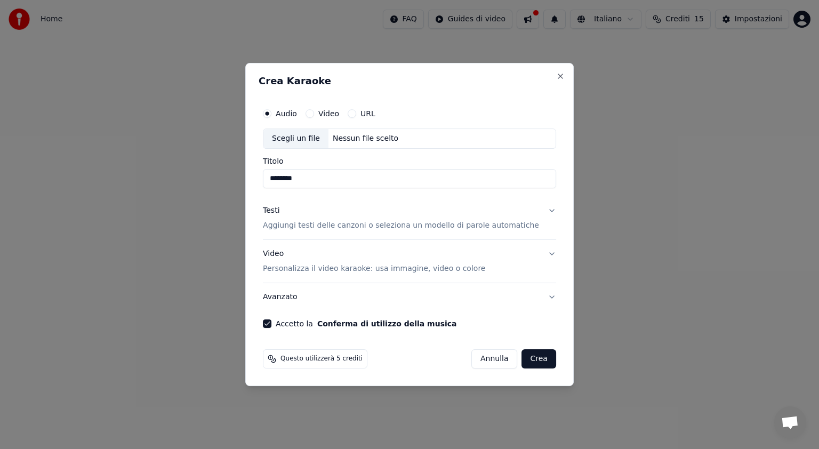 The height and width of the screenshot is (449, 819). Describe the element at coordinates (366, 324) in the screenshot. I see `label: Accetto la` at that location.